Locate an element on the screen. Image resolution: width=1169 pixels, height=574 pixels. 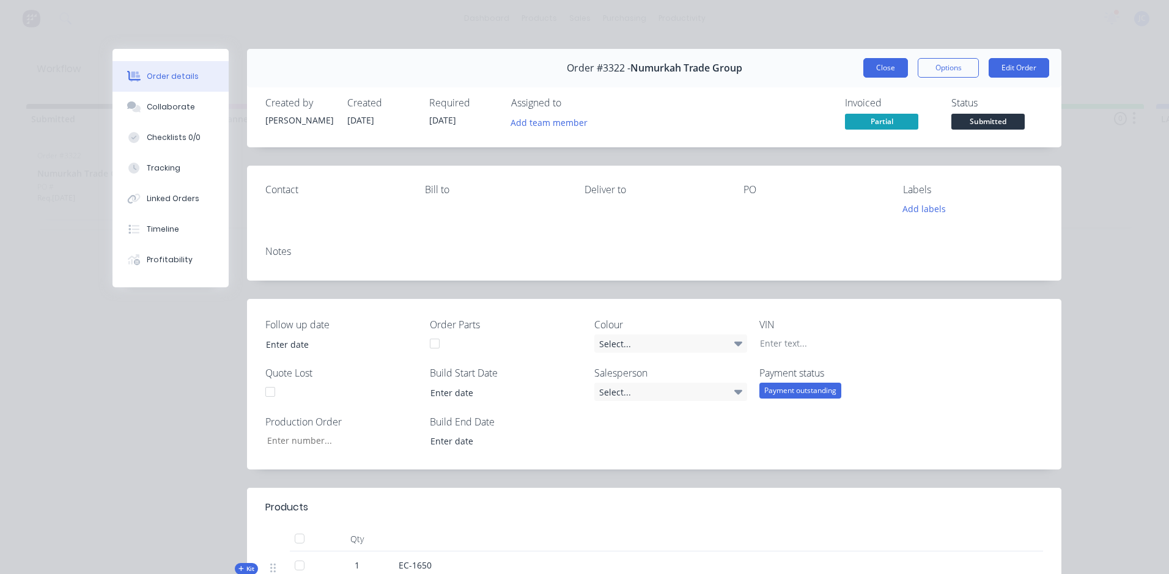
div: Notes is located at coordinates (654, 251).